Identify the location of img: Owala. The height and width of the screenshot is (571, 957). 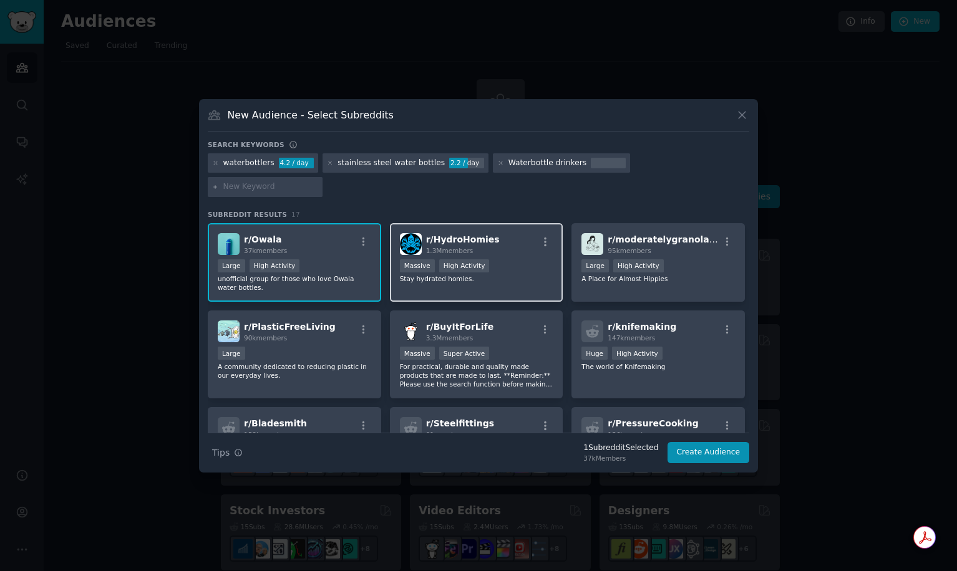
(228, 244).